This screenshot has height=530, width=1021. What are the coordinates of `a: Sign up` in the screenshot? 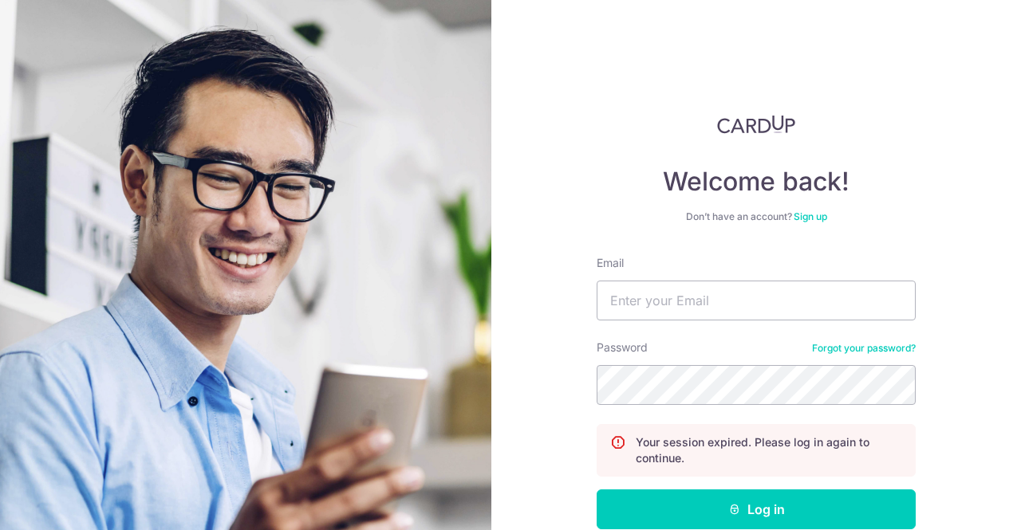 It's located at (810, 216).